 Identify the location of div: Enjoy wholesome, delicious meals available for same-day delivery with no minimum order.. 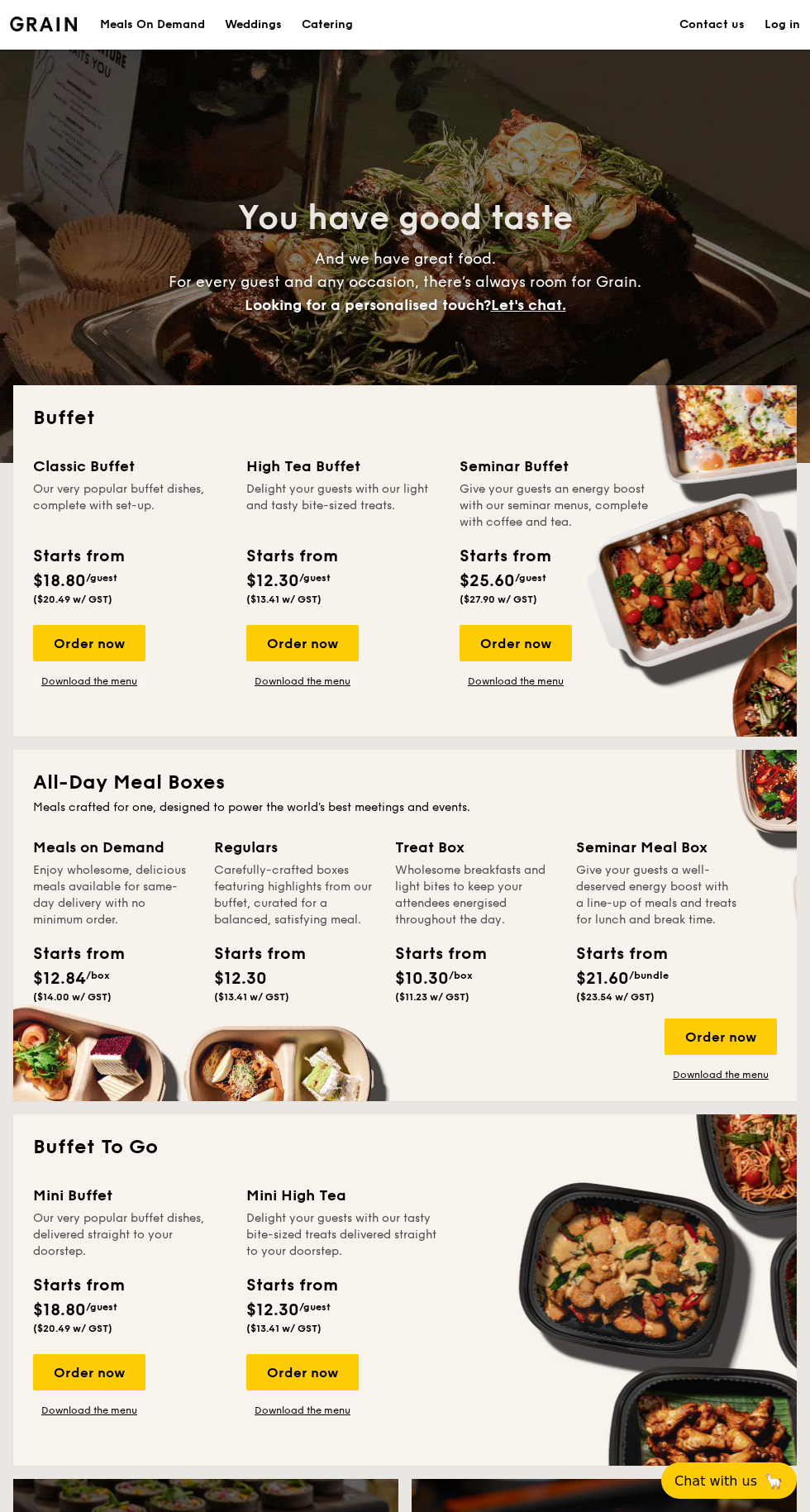
(114, 895).